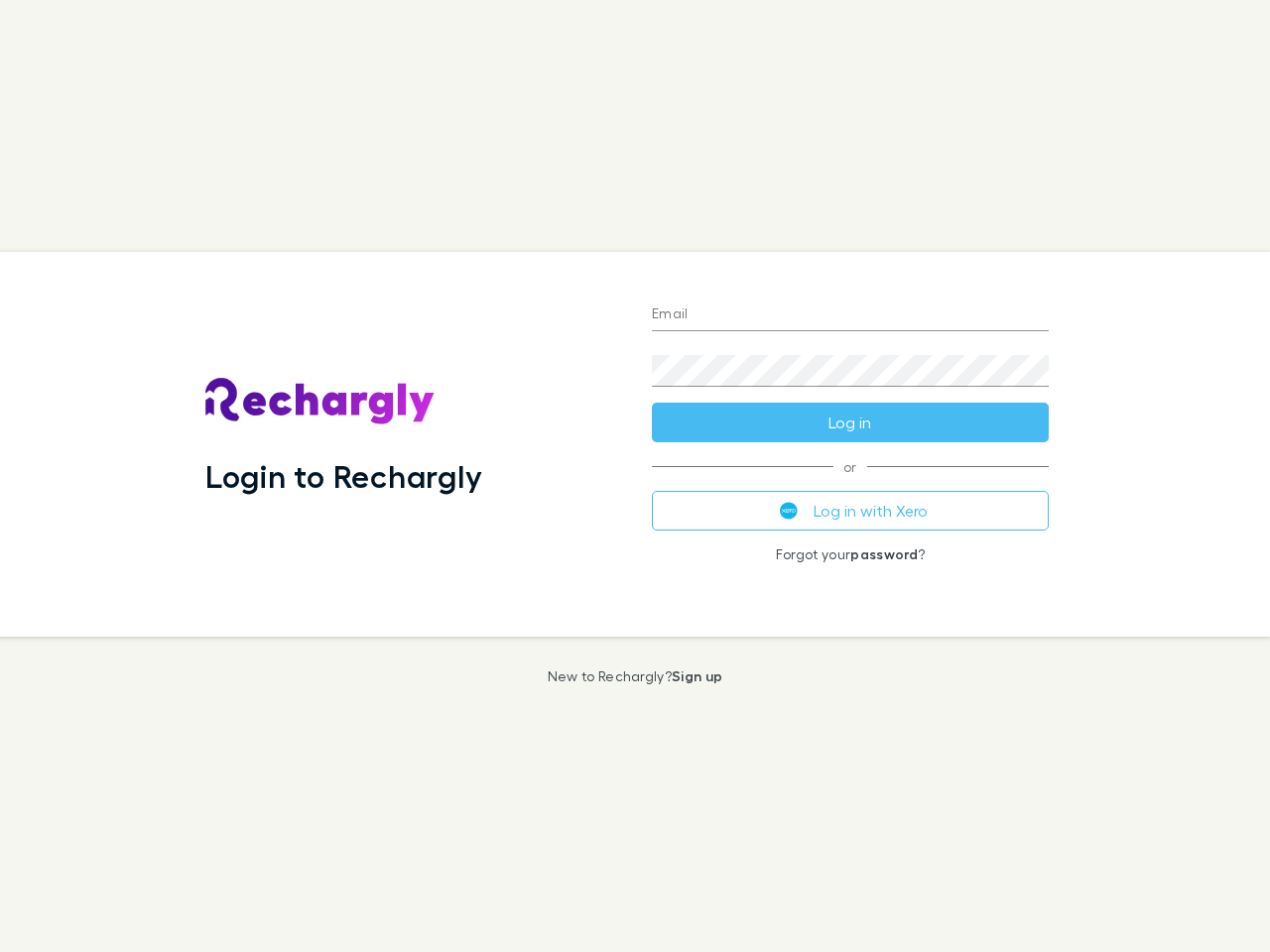  What do you see at coordinates (696, 676) in the screenshot?
I see `a: Sign up` at bounding box center [696, 676].